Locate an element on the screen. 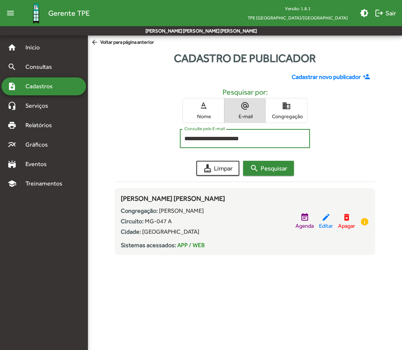  span: Sair is located at coordinates (385, 13).